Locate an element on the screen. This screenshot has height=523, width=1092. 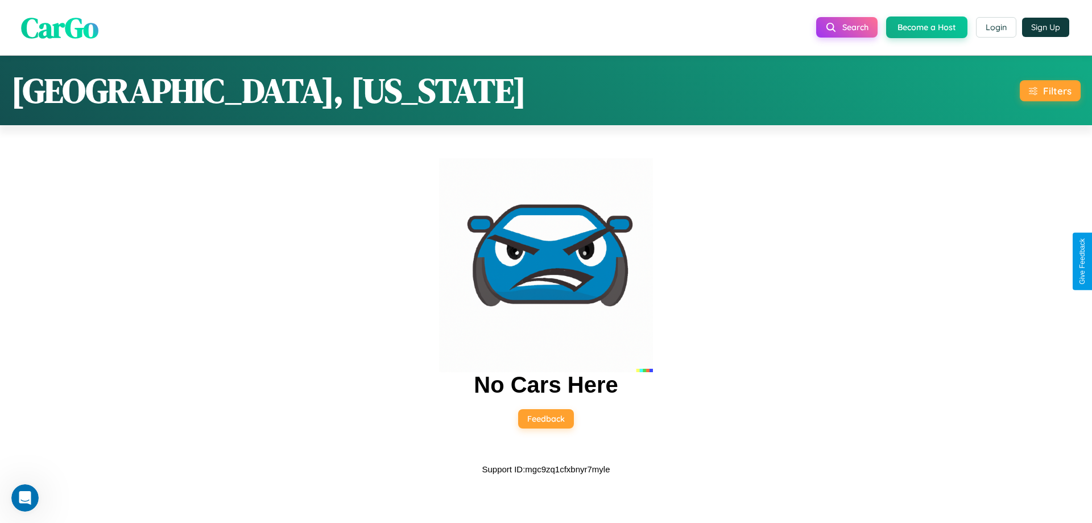
img: car is located at coordinates (546, 265).